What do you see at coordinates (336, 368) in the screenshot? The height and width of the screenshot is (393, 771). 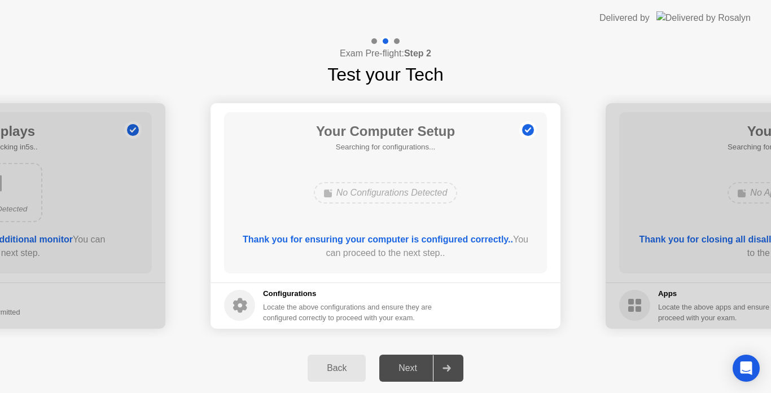 I see `button: Back` at bounding box center [336, 368].